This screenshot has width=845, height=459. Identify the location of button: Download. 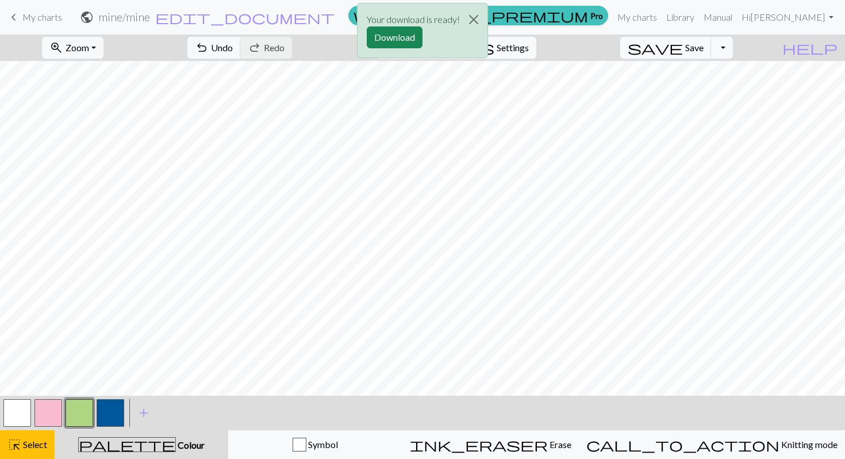
(394, 37).